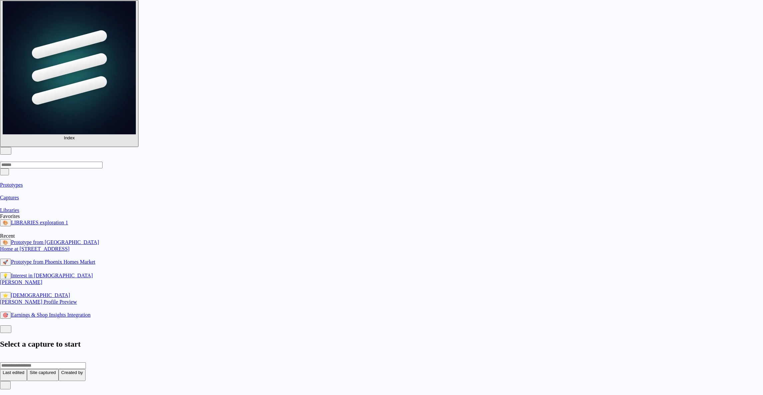 The image size is (763, 395). I want to click on button: Created by, so click(72, 375).